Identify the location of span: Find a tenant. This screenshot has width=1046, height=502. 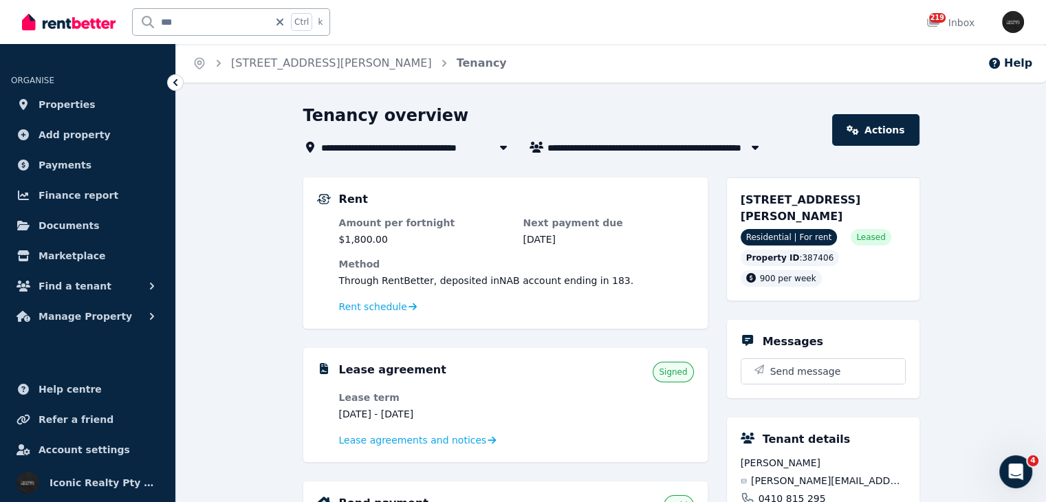
(75, 286).